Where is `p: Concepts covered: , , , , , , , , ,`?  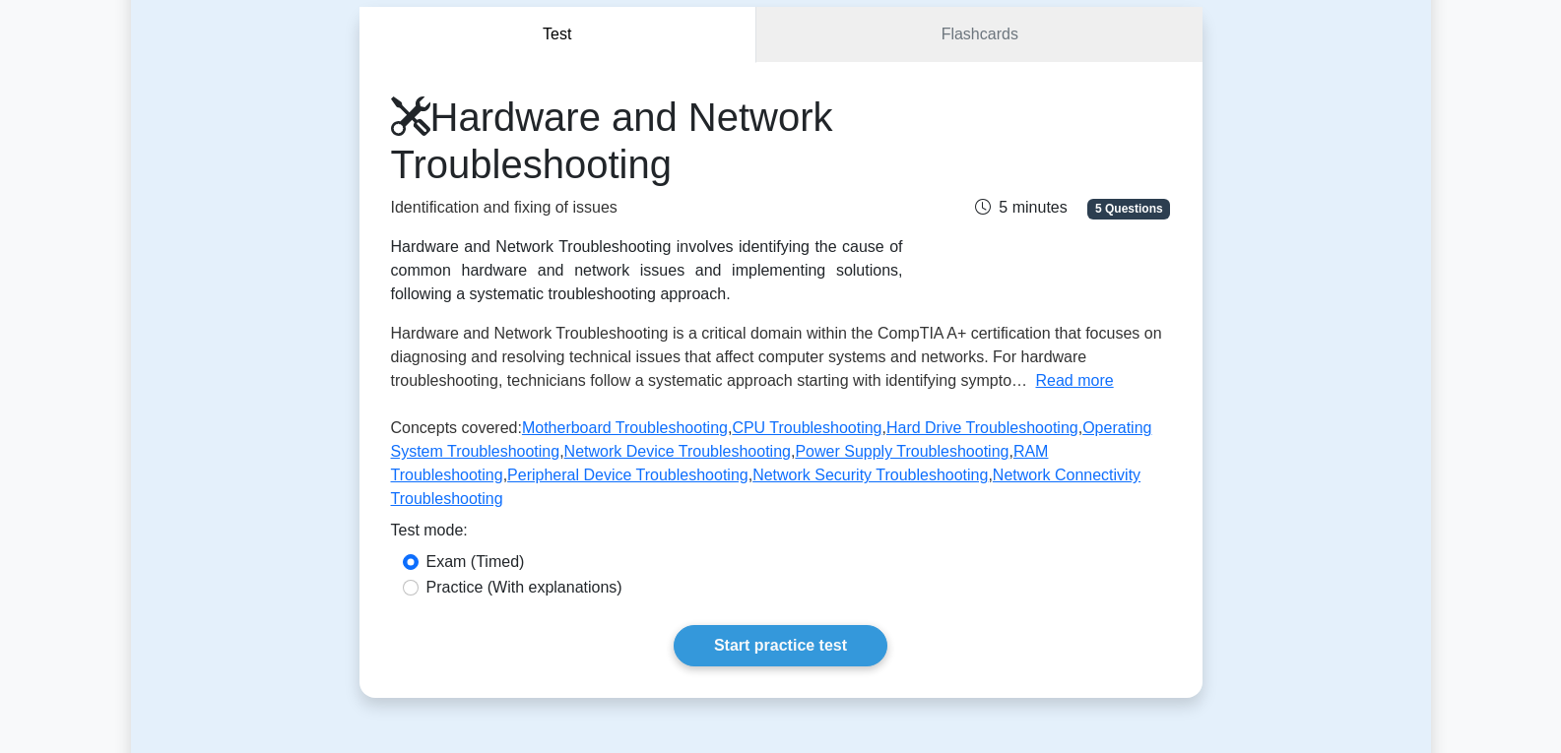
p: Concepts covered: , , , , , , , , , is located at coordinates (781, 468).